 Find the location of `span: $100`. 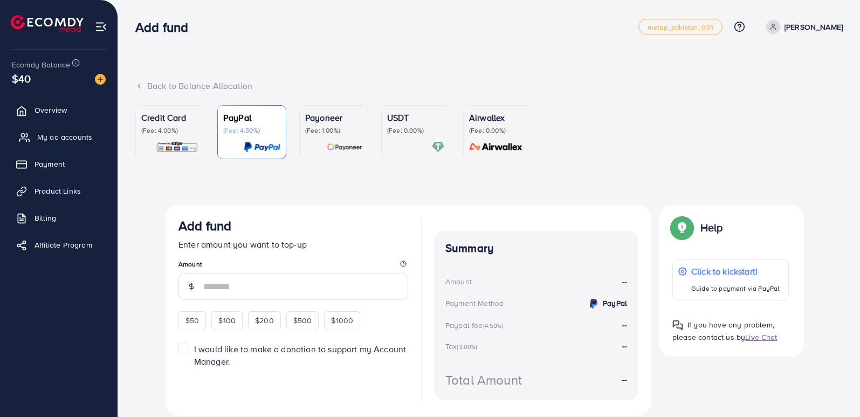

span: $100 is located at coordinates (227, 320).